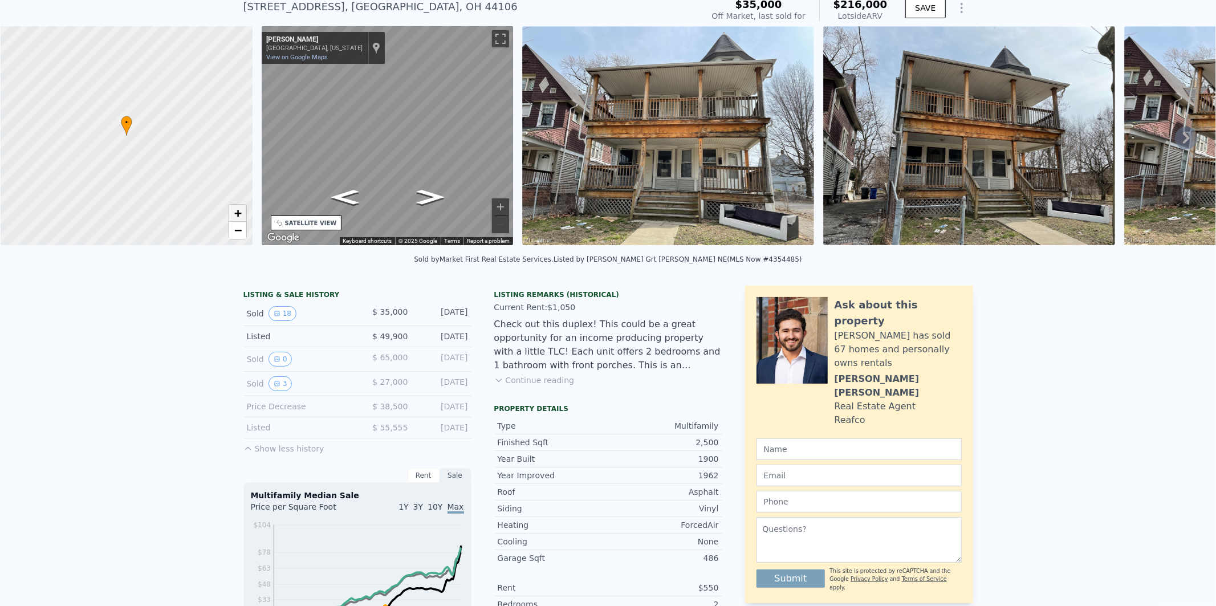  Describe the element at coordinates (283, 238) in the screenshot. I see `a: Open this area in Google Maps (opens a new window)` at that location.